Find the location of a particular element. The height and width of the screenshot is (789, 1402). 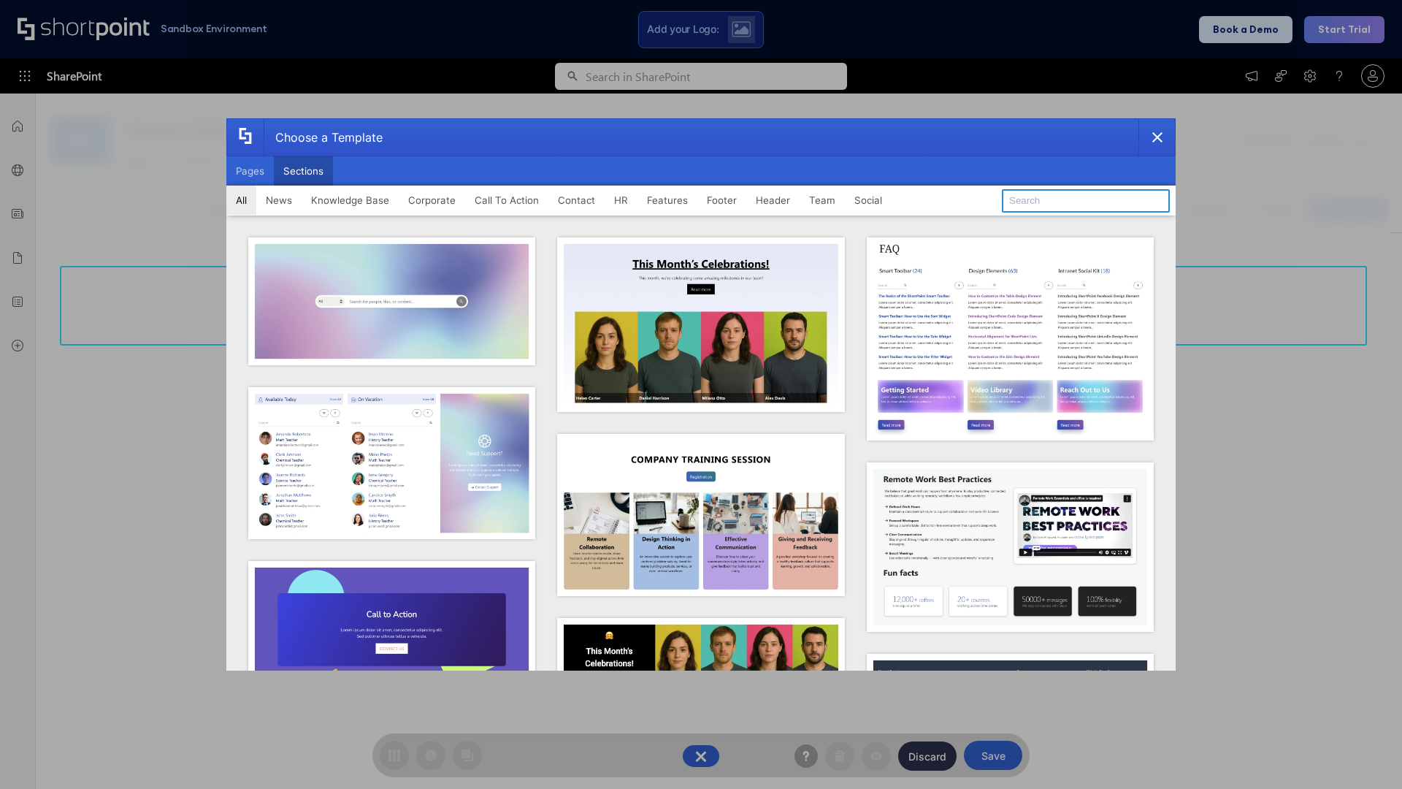

div: Chat Widget is located at coordinates (1365, 753).